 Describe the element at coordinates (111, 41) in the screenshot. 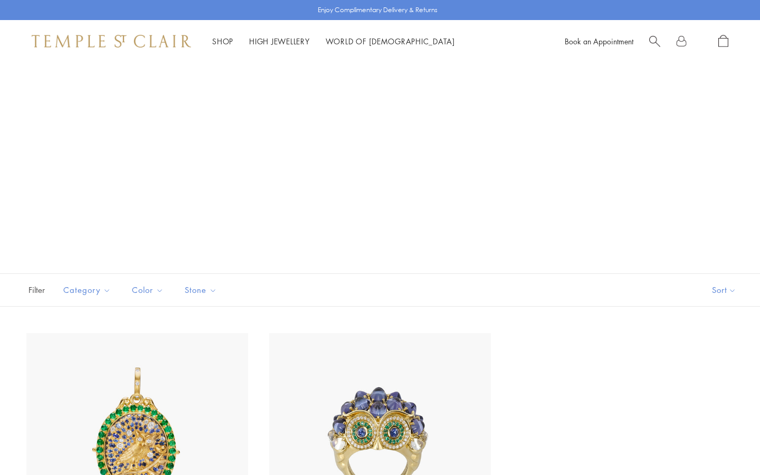

I see `img: Temple St. Clair` at that location.